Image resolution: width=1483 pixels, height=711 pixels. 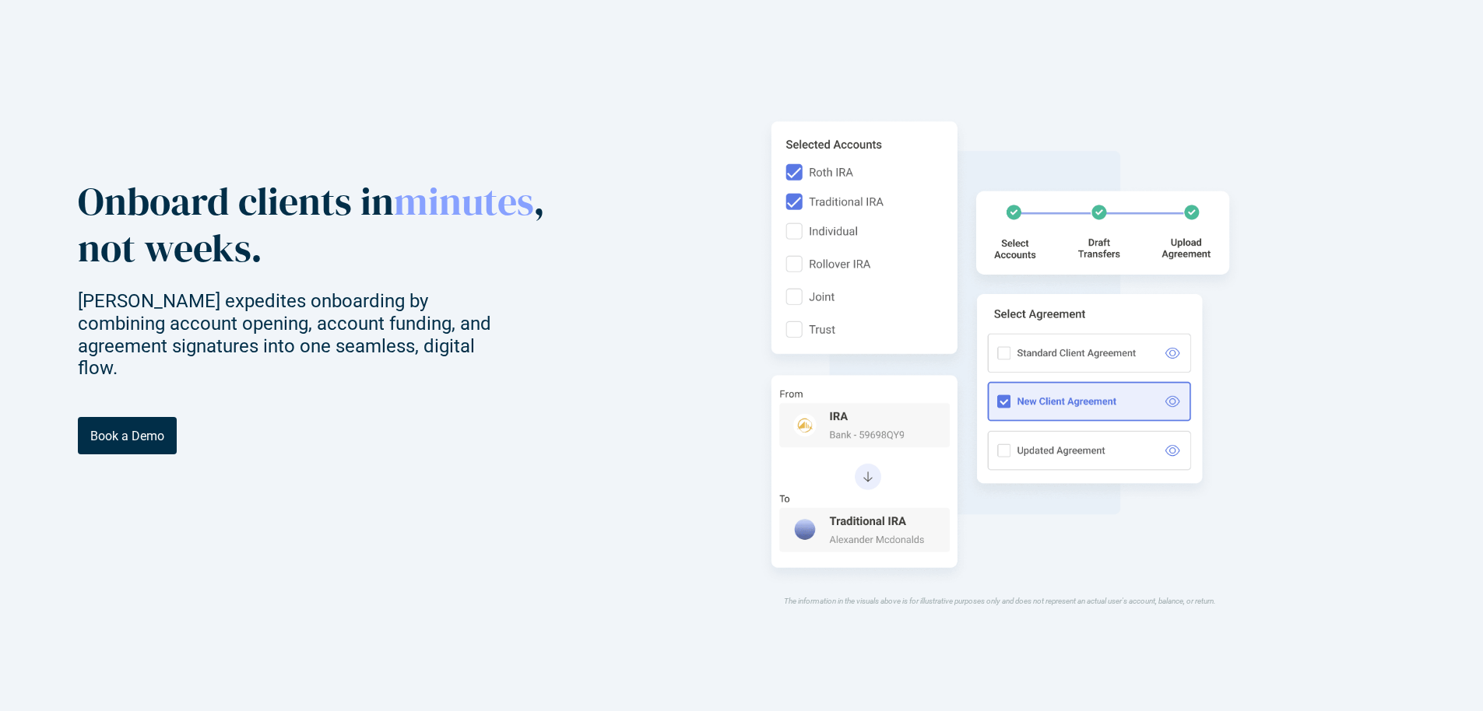 I want to click on span: minutes, so click(x=463, y=201).